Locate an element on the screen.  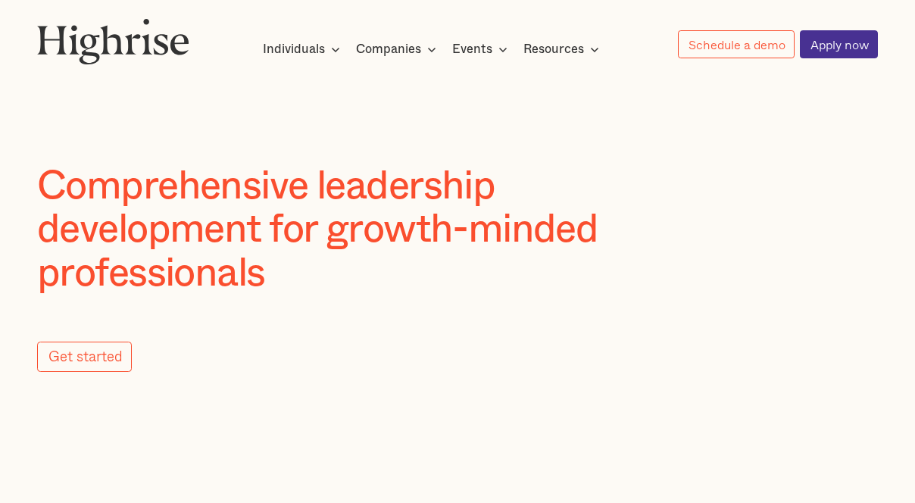
a: Get started is located at coordinates (84, 357).